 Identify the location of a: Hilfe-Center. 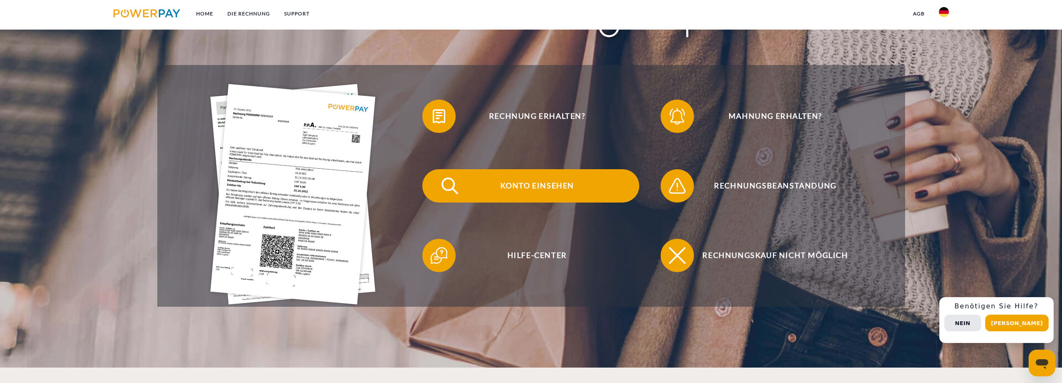
(531, 256).